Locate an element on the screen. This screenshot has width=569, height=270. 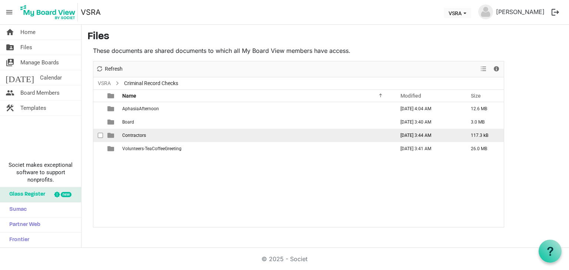
td: May 30, 2025 3:44 AM column header Modified is located at coordinates (428, 136).